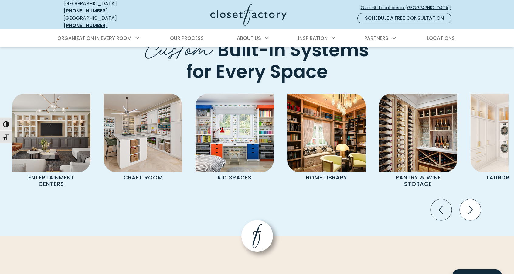 Image resolution: width=514 pixels, height=274 pixels. Describe the element at coordinates (248, 15) in the screenshot. I see `img: Closet Factory Logo` at that location.